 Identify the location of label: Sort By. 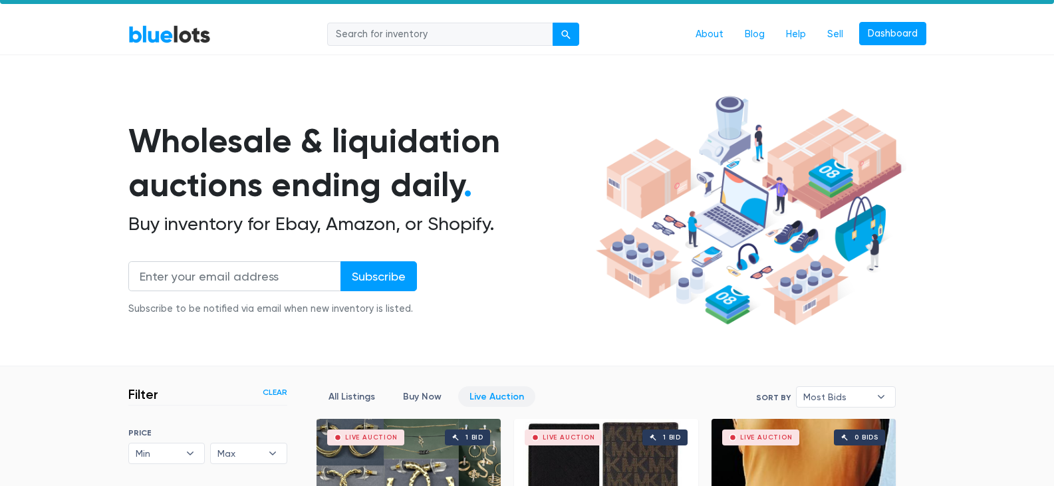
(773, 397).